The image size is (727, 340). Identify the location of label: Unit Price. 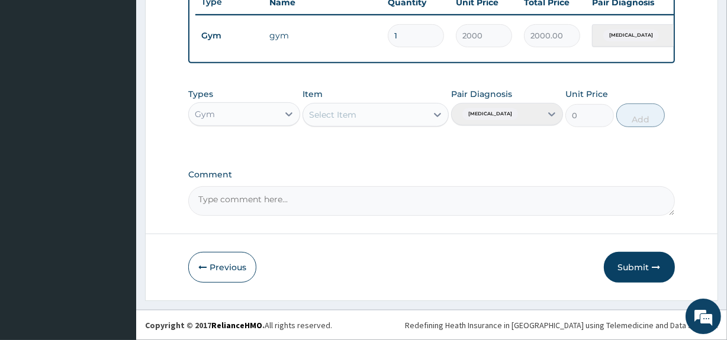
(587, 94).